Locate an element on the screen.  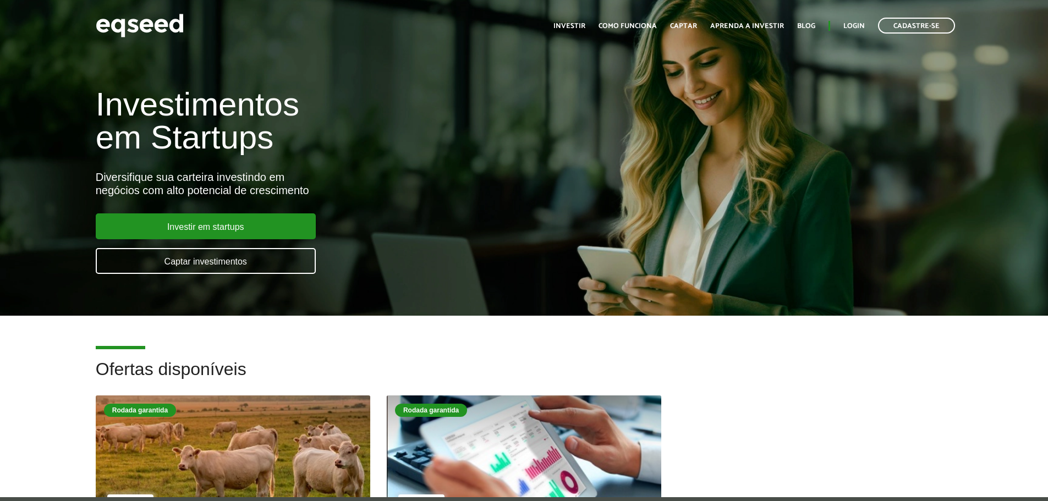
a: Login is located at coordinates (854, 26).